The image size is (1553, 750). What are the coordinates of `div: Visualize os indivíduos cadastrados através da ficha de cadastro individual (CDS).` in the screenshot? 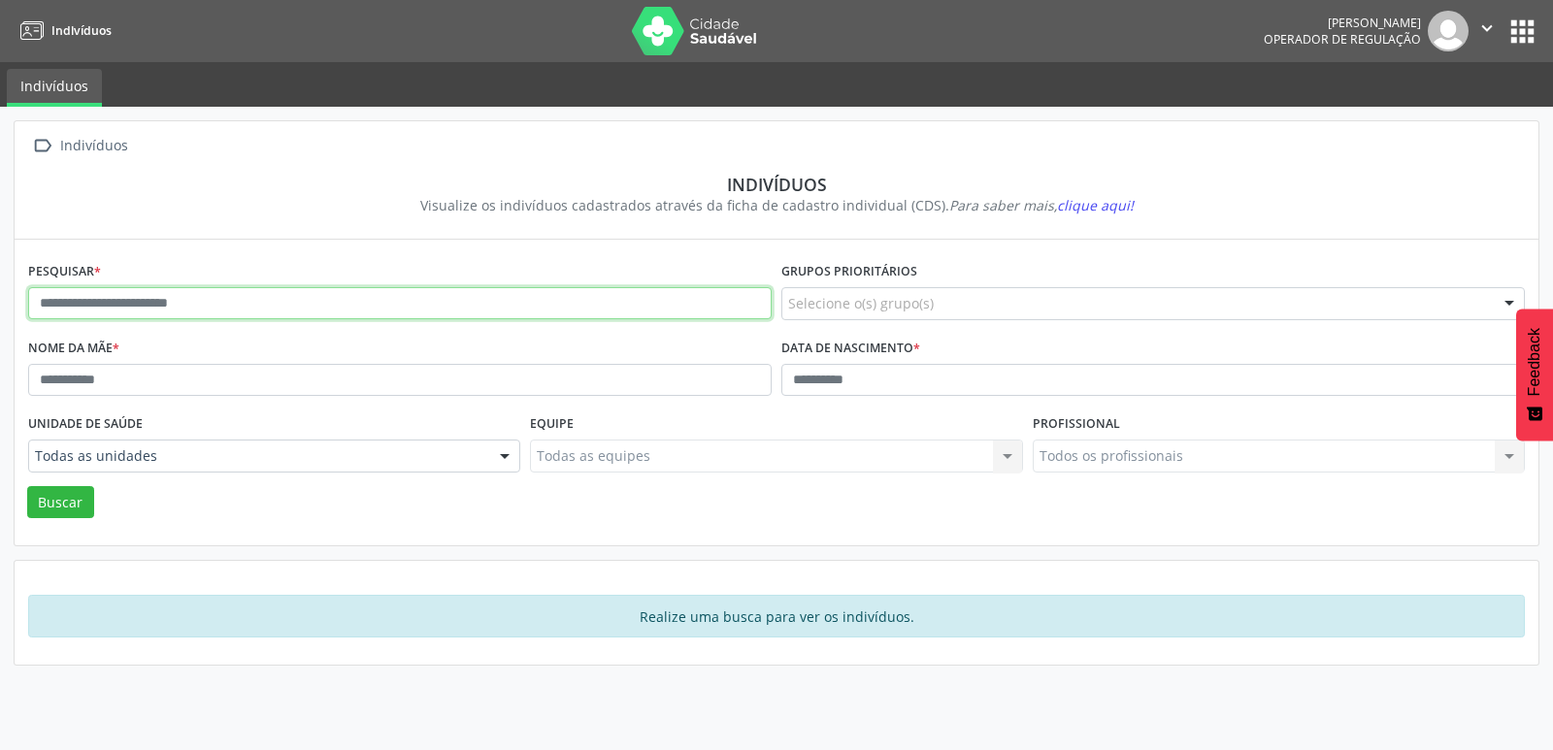 It's located at (776, 205).